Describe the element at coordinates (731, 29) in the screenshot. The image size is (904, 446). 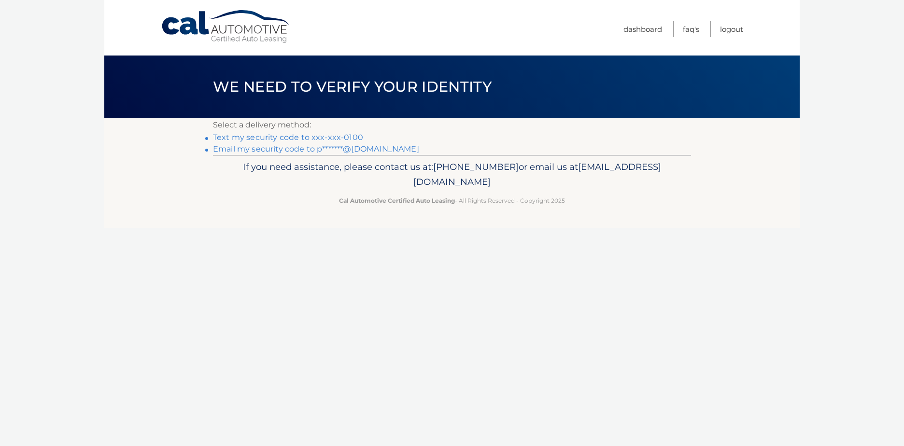
I see `a: Logout` at that location.